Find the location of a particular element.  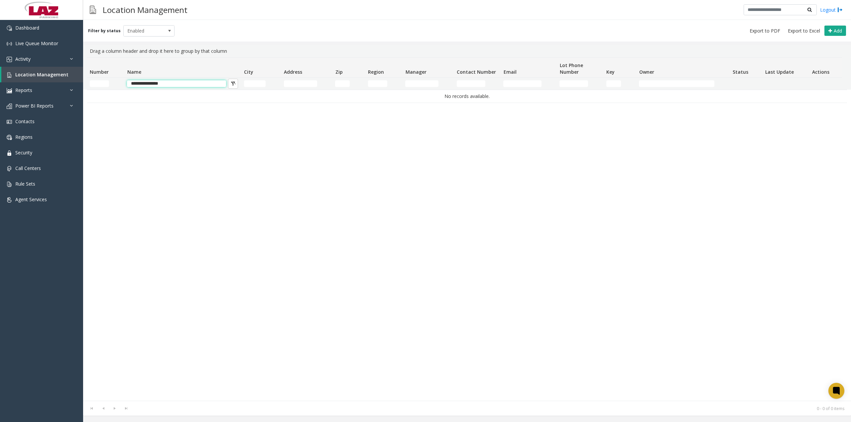

button: Add is located at coordinates (835, 31).